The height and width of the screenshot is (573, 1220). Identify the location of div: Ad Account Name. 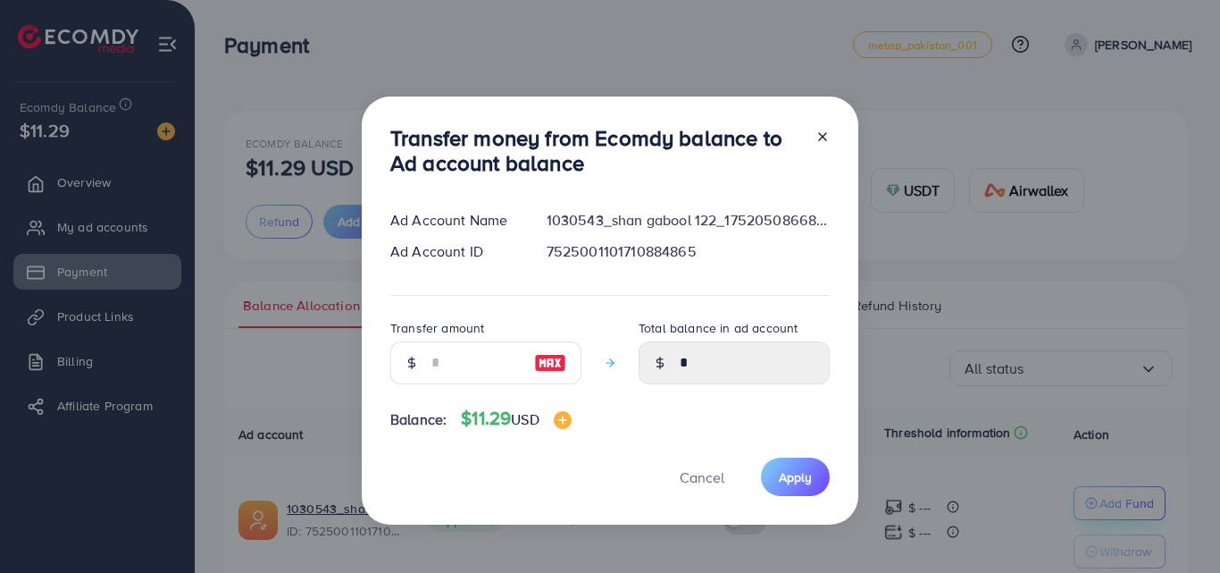
(454, 220).